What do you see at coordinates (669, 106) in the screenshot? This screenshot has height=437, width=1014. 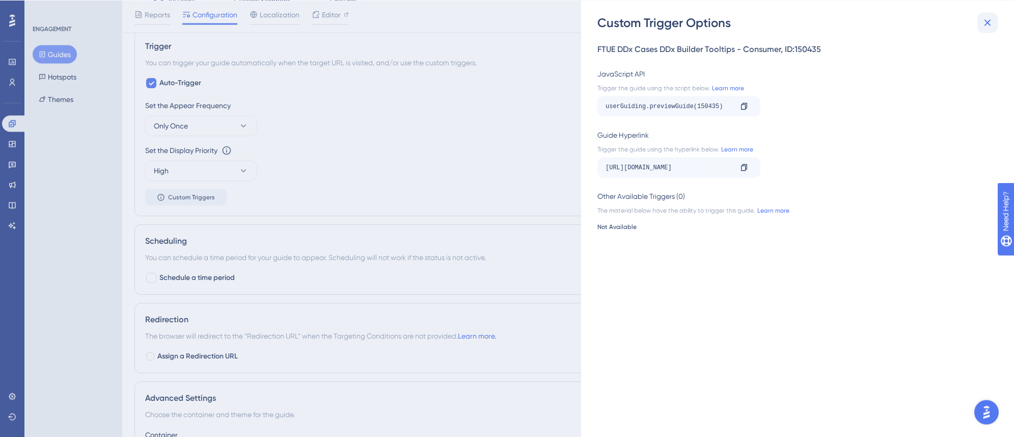 I see `div: userGuiding.previewGuide(150435)` at bounding box center [669, 106].